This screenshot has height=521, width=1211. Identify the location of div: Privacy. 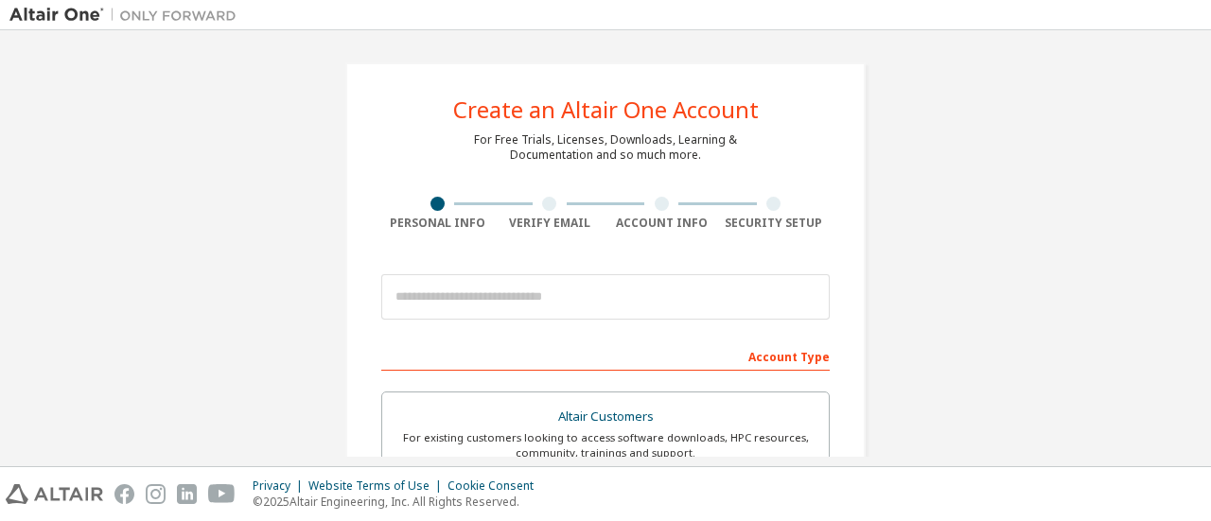
(280, 486).